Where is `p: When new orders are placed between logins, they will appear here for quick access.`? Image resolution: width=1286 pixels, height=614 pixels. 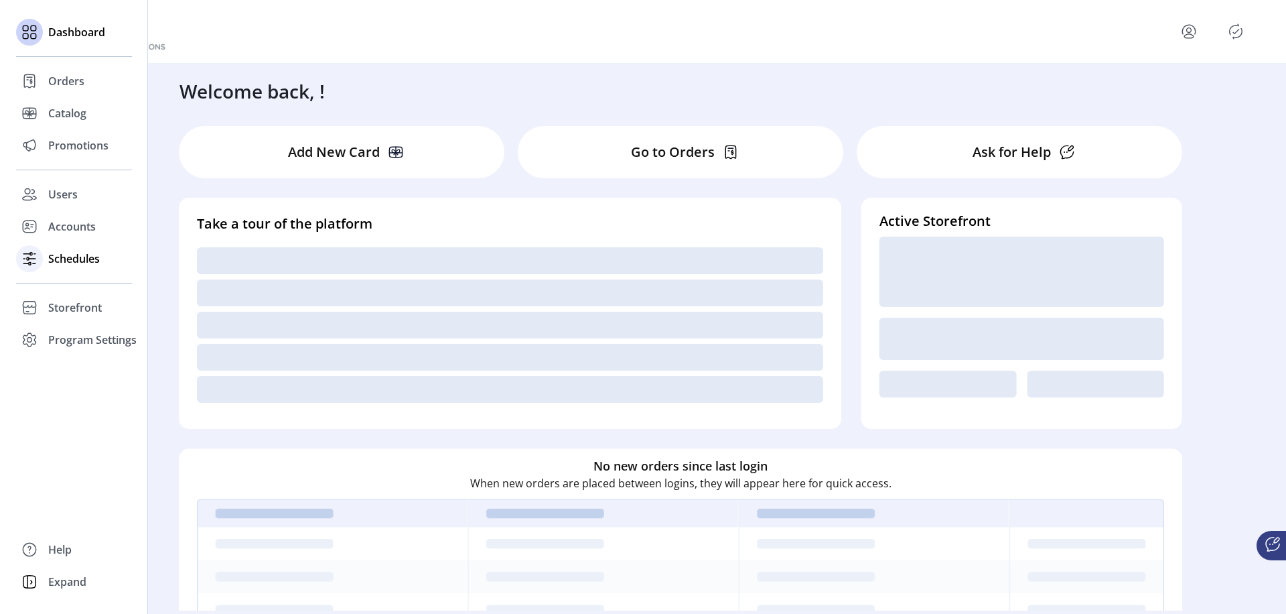
p: When new orders are placed between logins, they will appear here for quick access. is located at coordinates (681, 483).